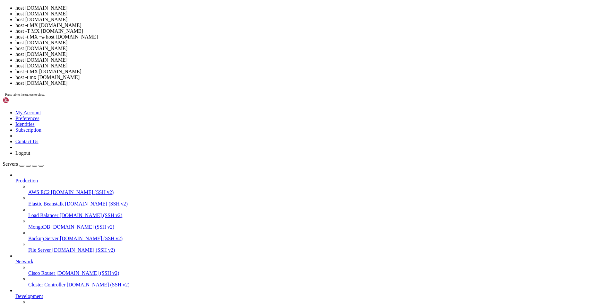  I want to click on span: Cisco Router, so click(42, 273).